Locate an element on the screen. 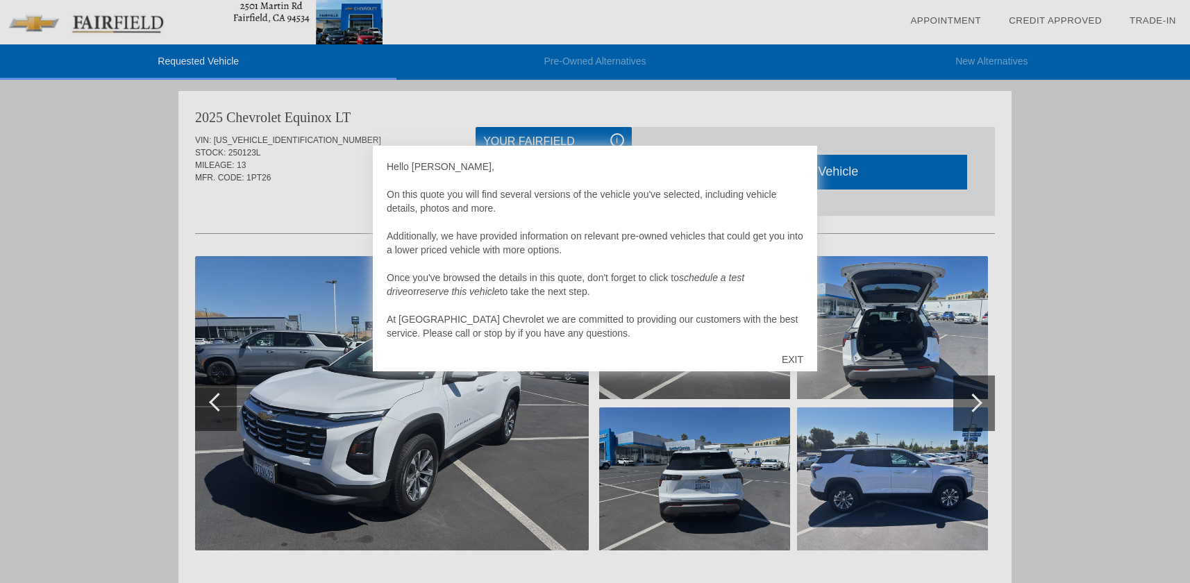 The image size is (1190, 583). div: EXIT is located at coordinates (792, 360).